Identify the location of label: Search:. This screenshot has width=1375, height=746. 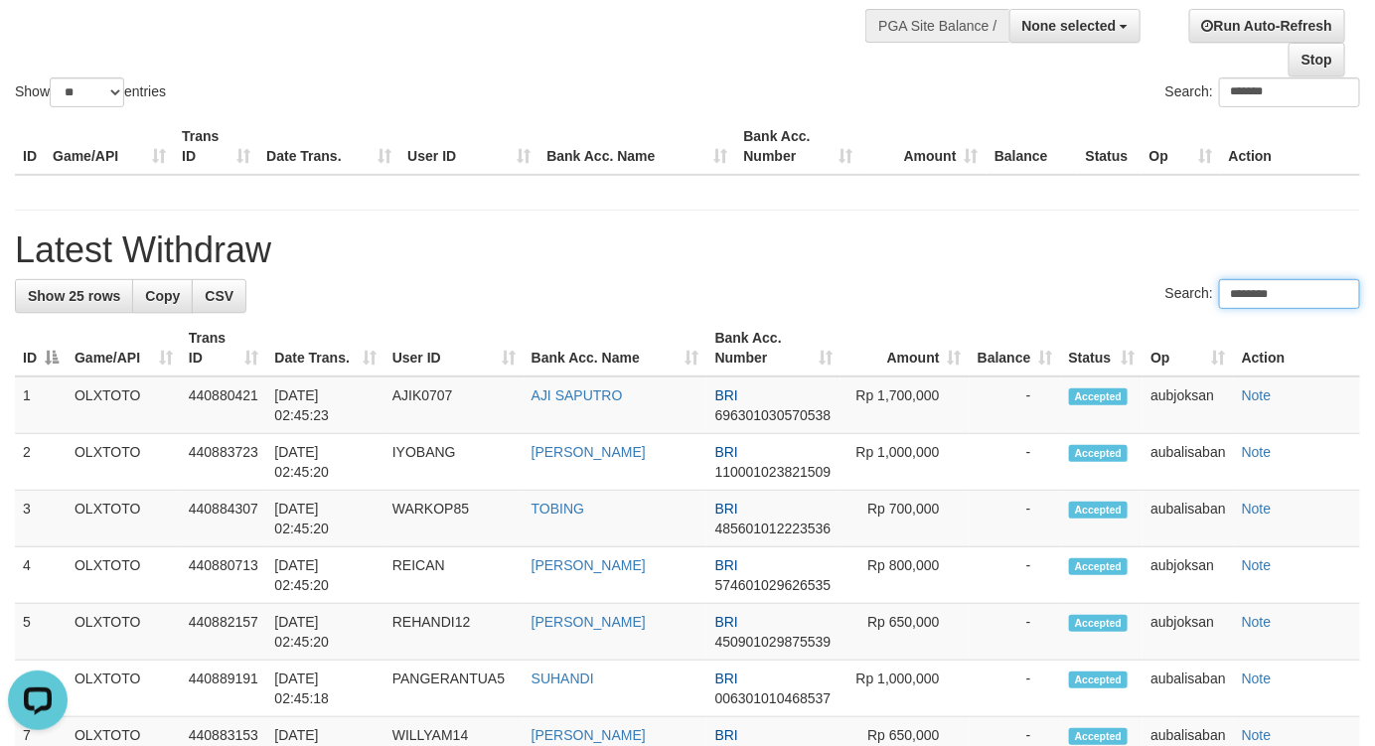
(1263, 294).